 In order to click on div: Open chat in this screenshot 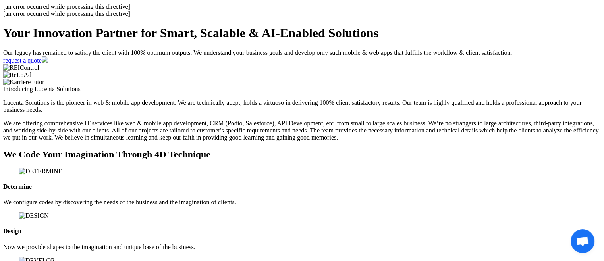, I will do `click(583, 241)`.